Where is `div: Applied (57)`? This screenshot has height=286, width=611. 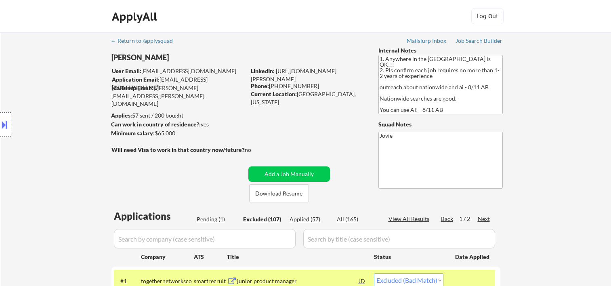
div: Applied (57) is located at coordinates (310, 219).